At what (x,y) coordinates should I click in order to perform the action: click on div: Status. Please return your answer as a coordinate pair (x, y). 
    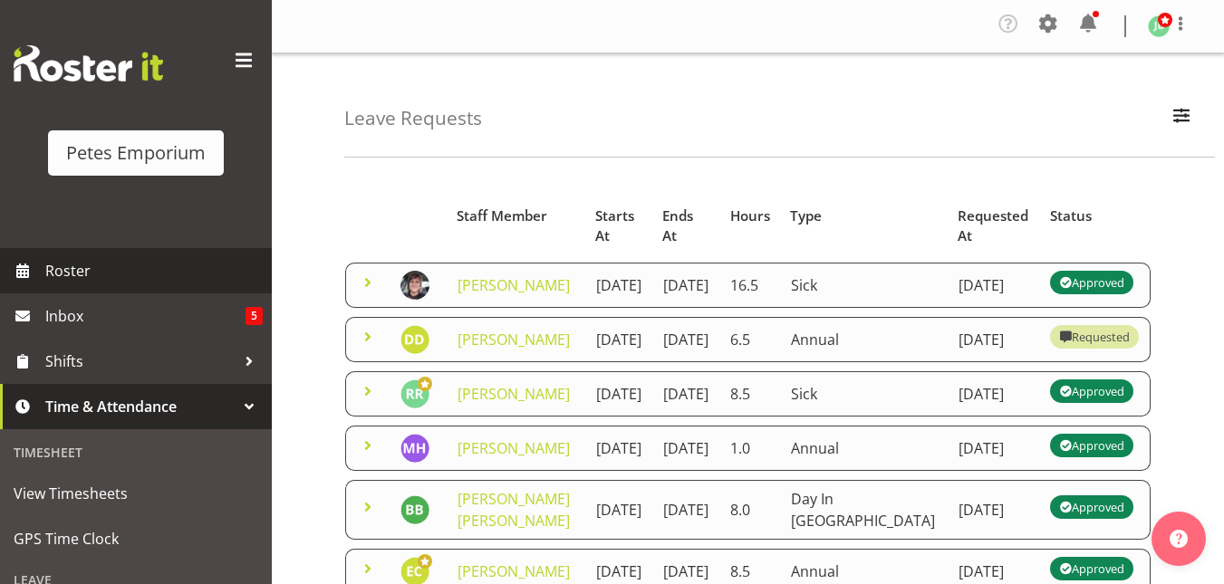
    Looking at the image, I should click on (1095, 216).